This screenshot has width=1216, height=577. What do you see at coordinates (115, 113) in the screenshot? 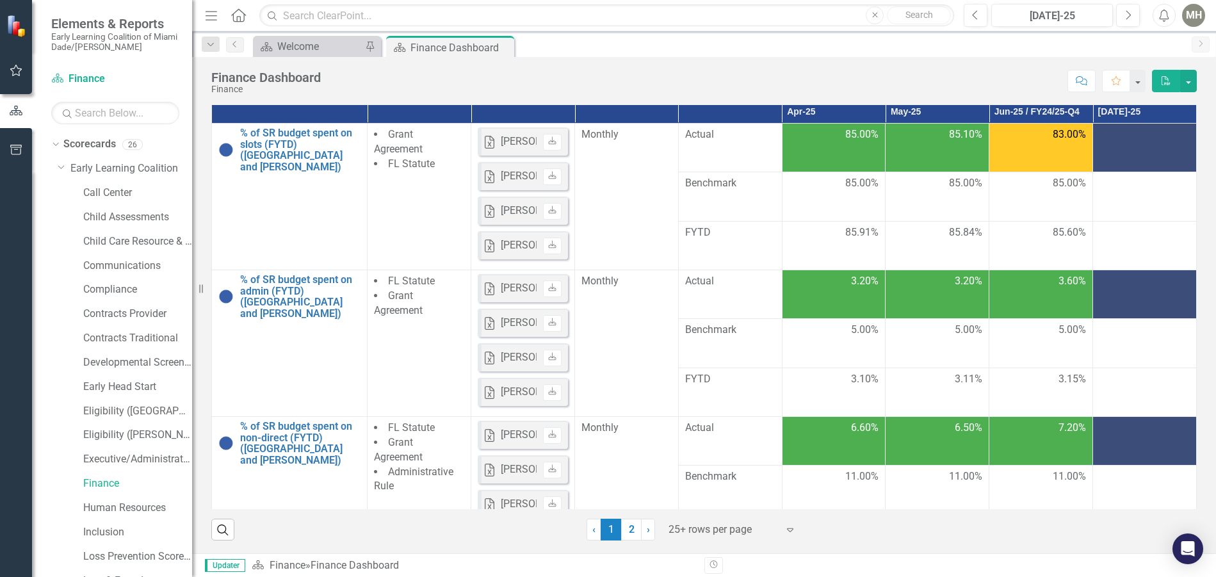
I see `input: Search Below...` at bounding box center [115, 113].